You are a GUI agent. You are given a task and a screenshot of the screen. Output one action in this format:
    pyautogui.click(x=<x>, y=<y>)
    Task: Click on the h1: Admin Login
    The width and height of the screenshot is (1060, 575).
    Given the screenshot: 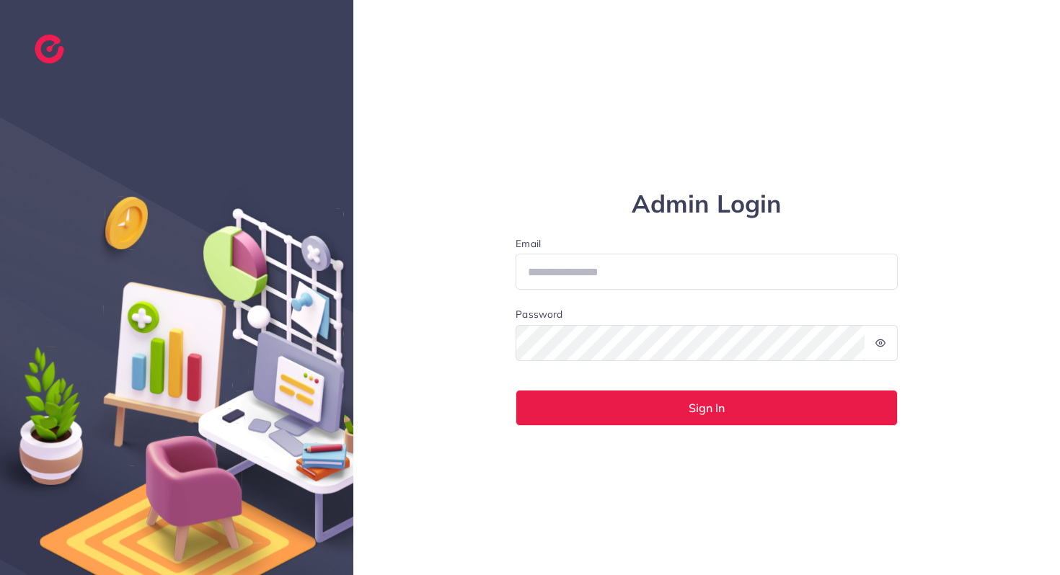 What is the action you would take?
    pyautogui.click(x=707, y=204)
    